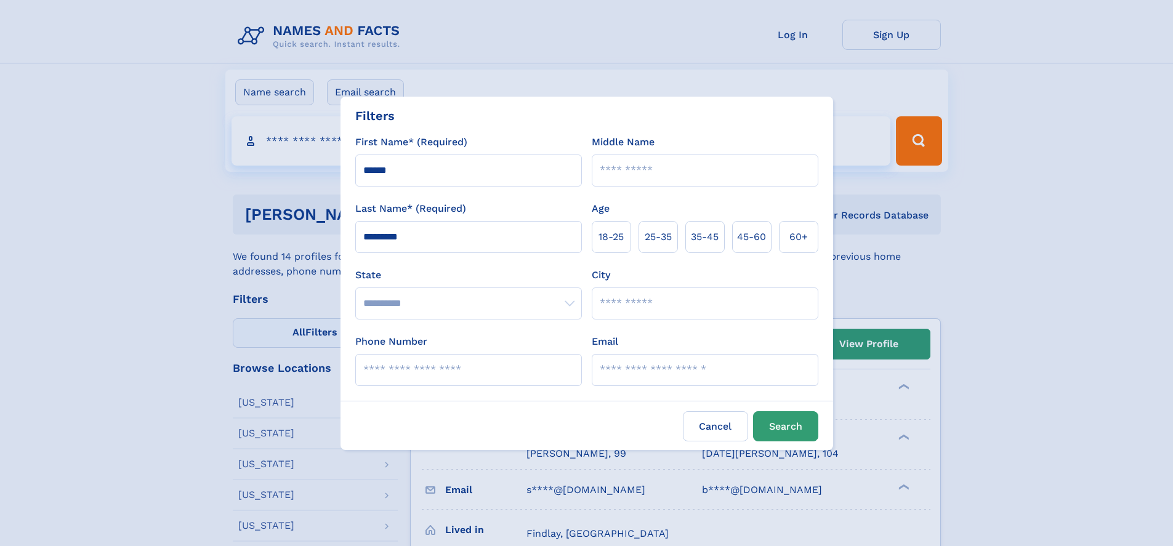 This screenshot has width=1173, height=546. What do you see at coordinates (605, 342) in the screenshot?
I see `label: Email` at bounding box center [605, 342].